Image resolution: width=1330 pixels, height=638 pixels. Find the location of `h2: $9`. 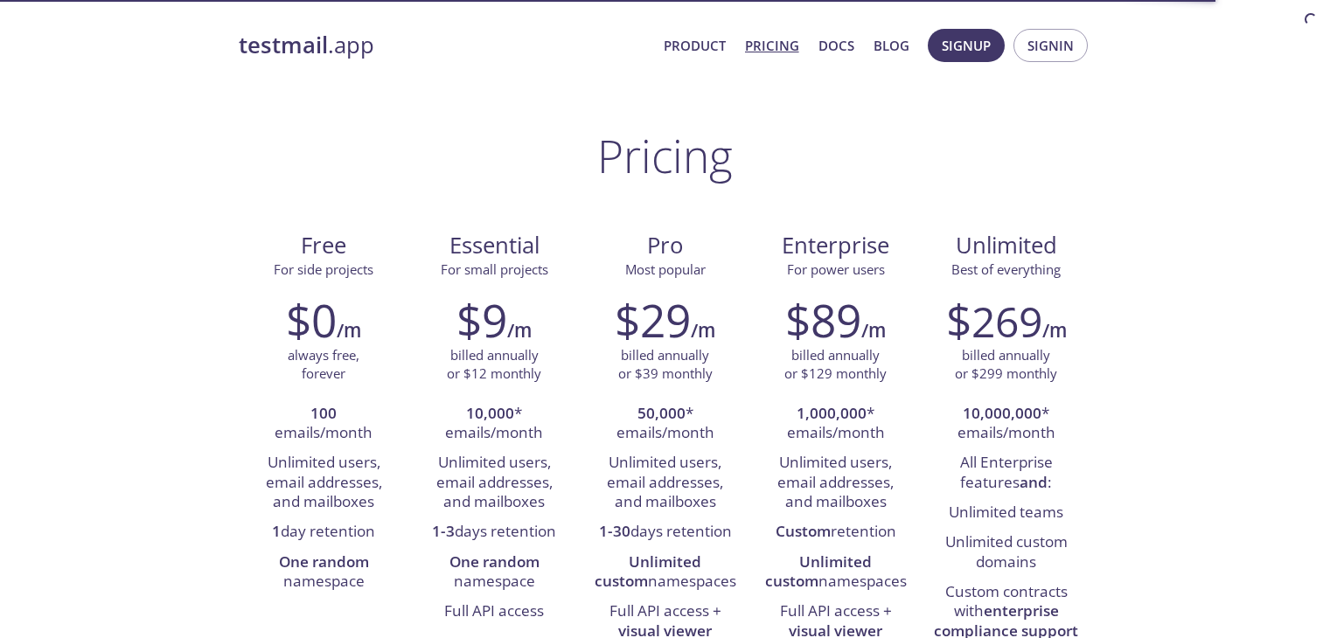

h2: $9 is located at coordinates (482, 320).